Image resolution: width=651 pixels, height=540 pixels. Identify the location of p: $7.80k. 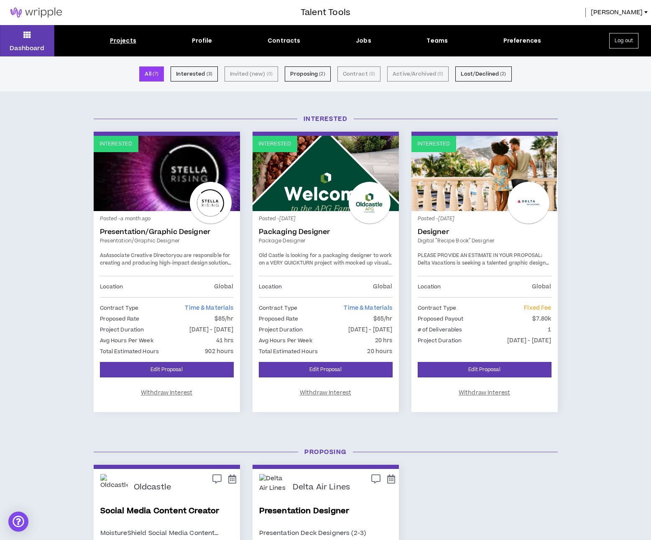
(542, 319).